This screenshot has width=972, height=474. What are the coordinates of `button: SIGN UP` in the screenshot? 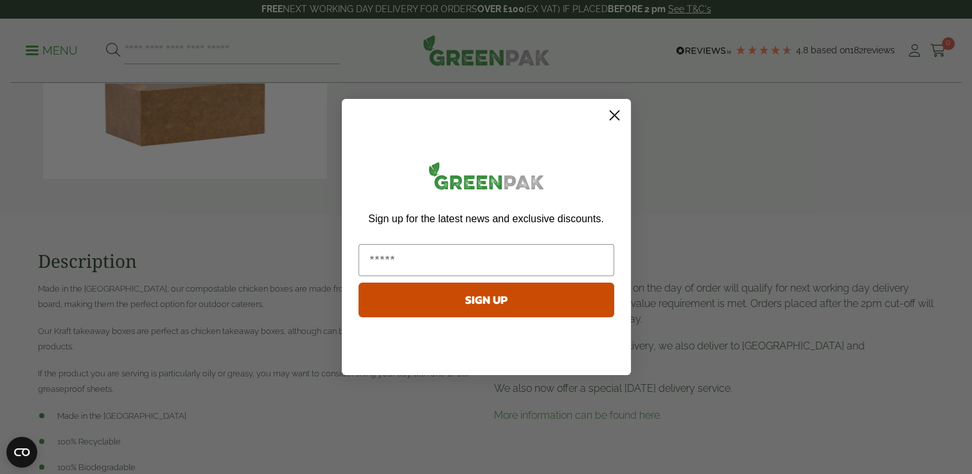 It's located at (486, 300).